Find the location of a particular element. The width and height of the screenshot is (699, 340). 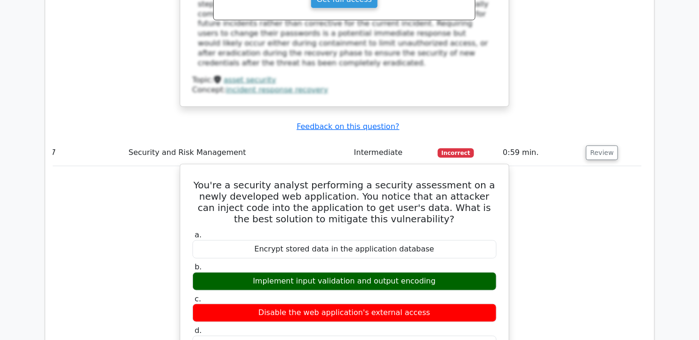

td: 7 is located at coordinates (86, 153).